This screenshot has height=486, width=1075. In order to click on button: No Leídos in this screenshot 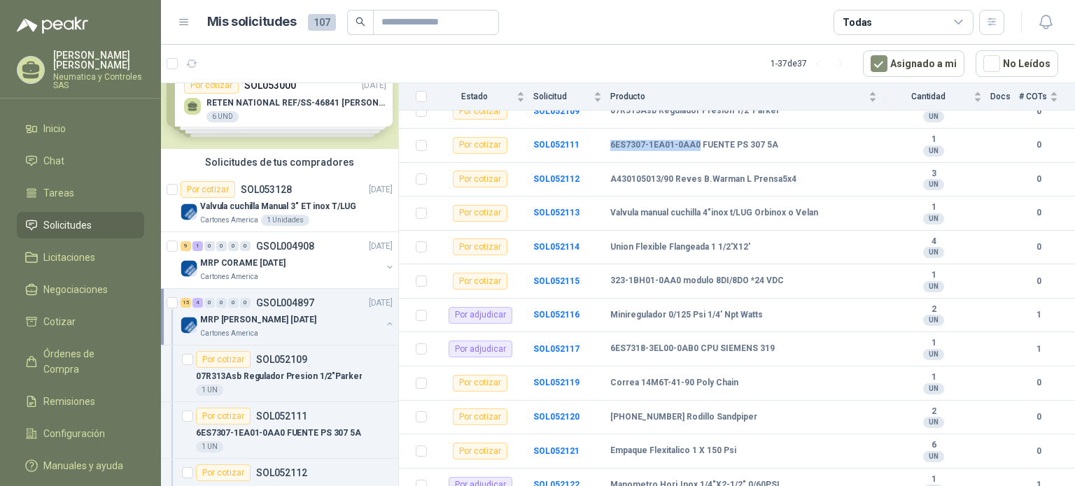, I will do `click(1017, 64)`.